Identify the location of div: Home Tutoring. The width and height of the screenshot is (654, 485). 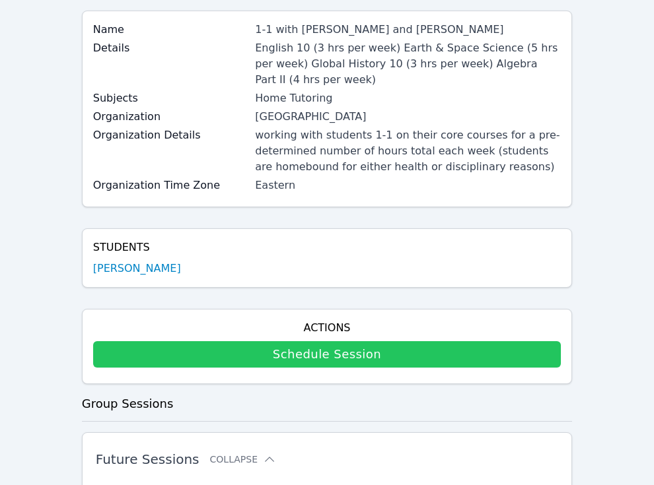
(407, 98).